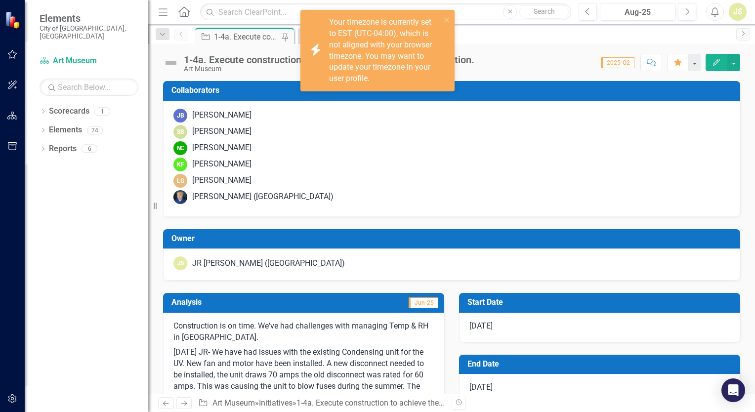 This screenshot has height=412, width=755. I want to click on img: Not Defined, so click(171, 63).